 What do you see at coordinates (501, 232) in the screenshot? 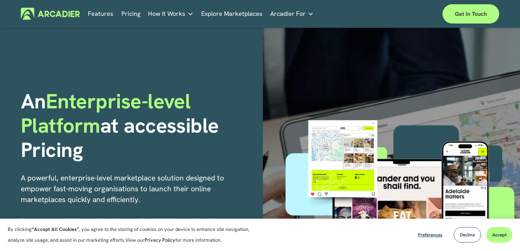
I see `div: Chat Widget` at bounding box center [501, 232].